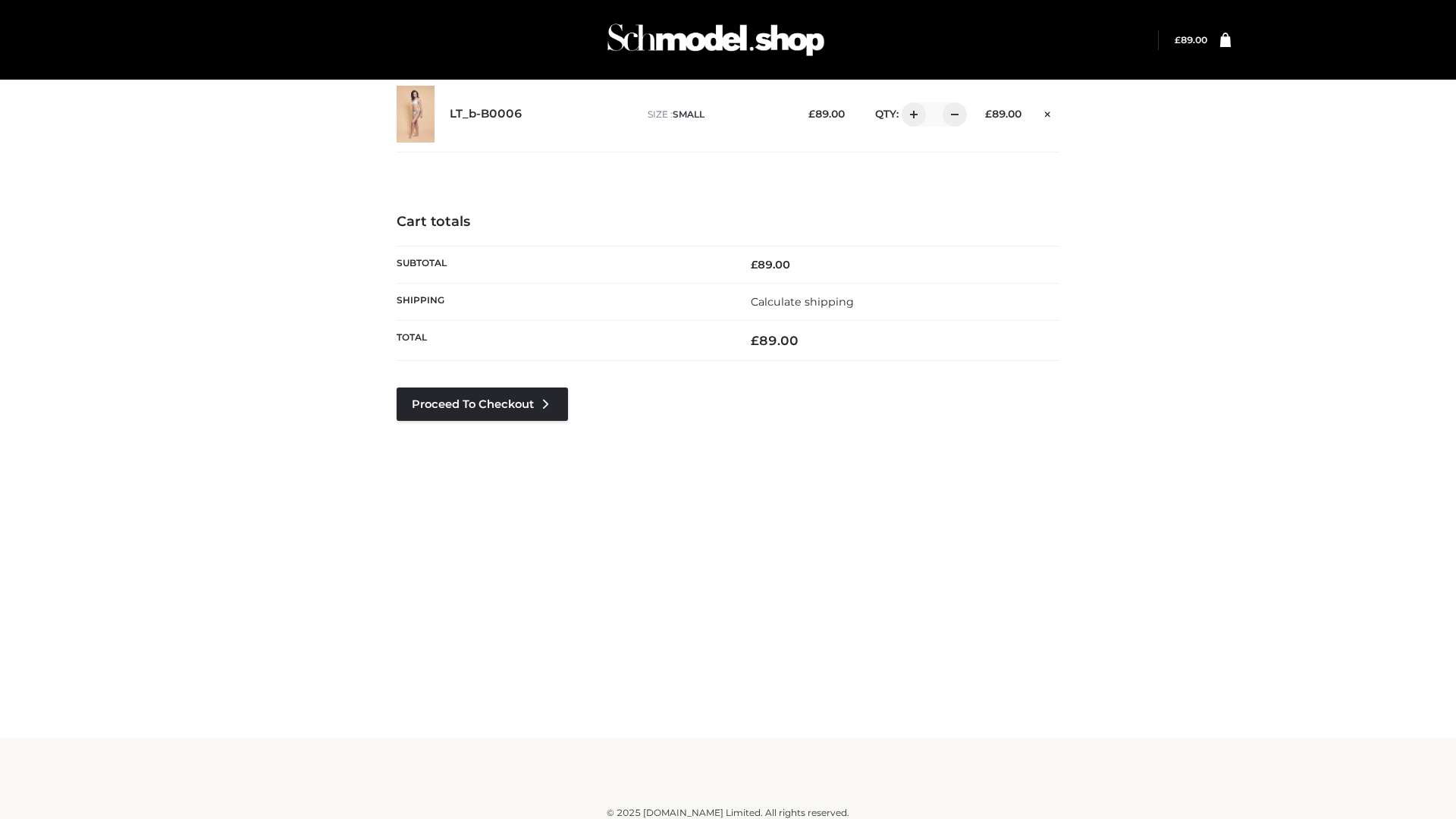 Image resolution: width=1456 pixels, height=819 pixels. What do you see at coordinates (561, 340) in the screenshot?
I see `th: Total` at bounding box center [561, 340].